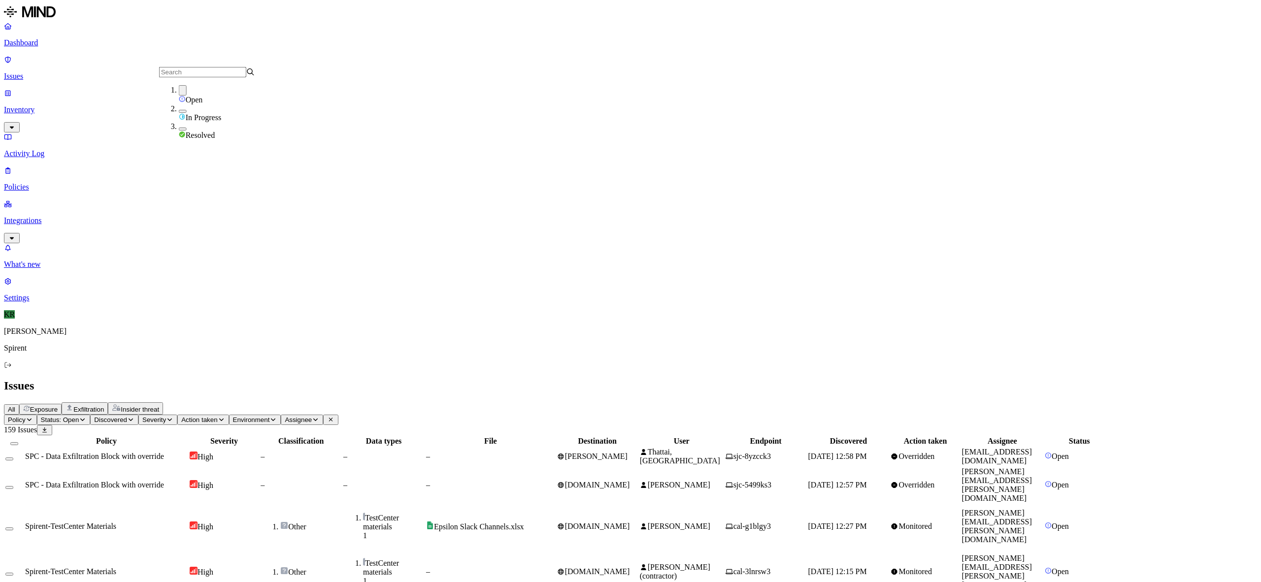 The image size is (1261, 582). What do you see at coordinates (30, 12) in the screenshot?
I see `img: MIND` at bounding box center [30, 12].